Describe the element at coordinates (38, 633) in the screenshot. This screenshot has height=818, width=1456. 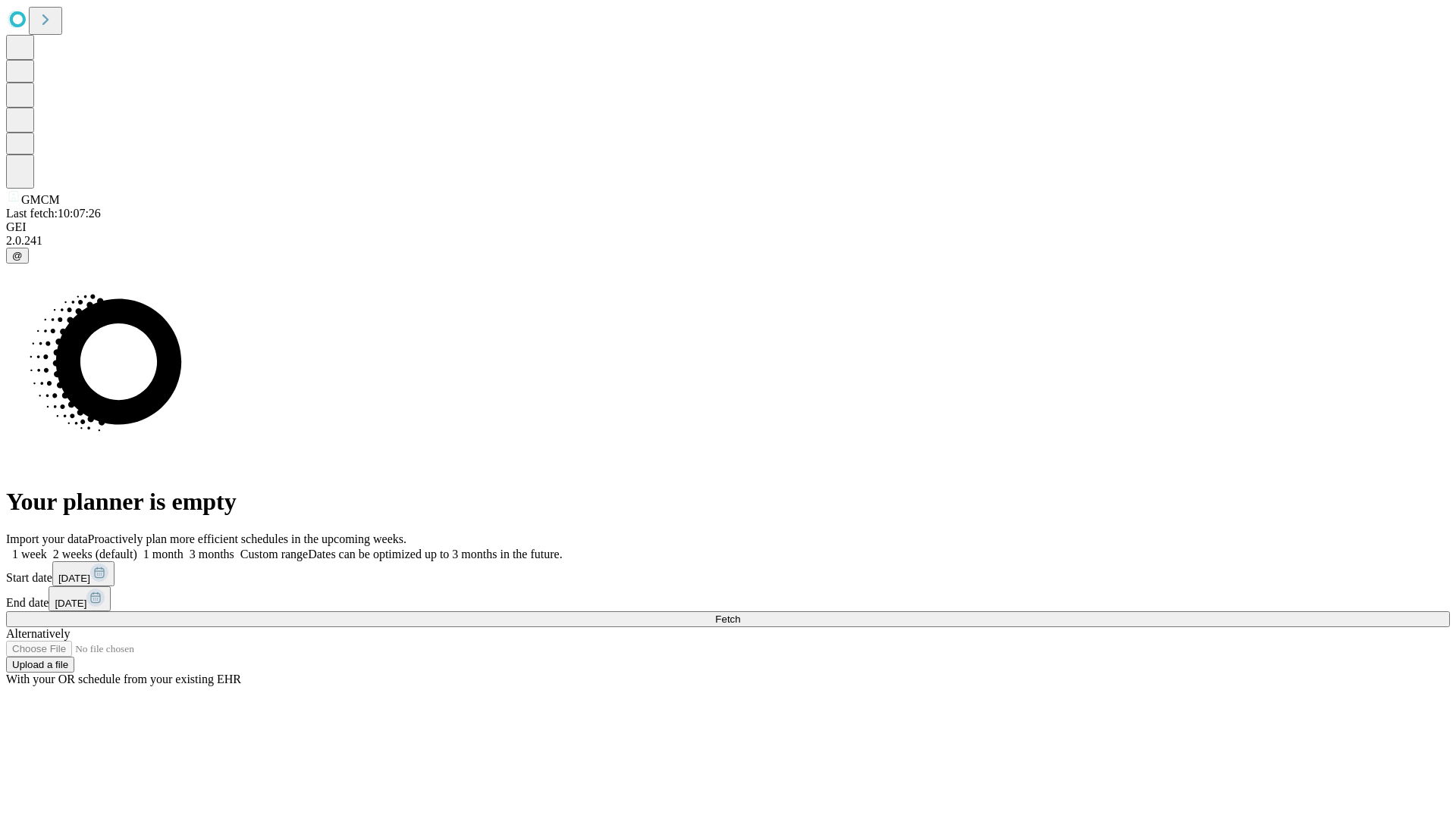
I see `span: Alternatively` at that location.